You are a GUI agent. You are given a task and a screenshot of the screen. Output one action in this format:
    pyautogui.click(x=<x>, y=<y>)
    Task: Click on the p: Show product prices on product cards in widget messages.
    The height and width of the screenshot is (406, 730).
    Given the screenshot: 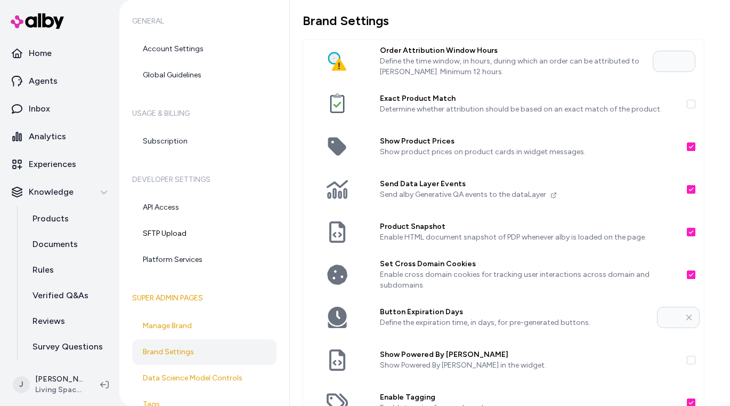 What is the action you would take?
    pyautogui.click(x=529, y=152)
    